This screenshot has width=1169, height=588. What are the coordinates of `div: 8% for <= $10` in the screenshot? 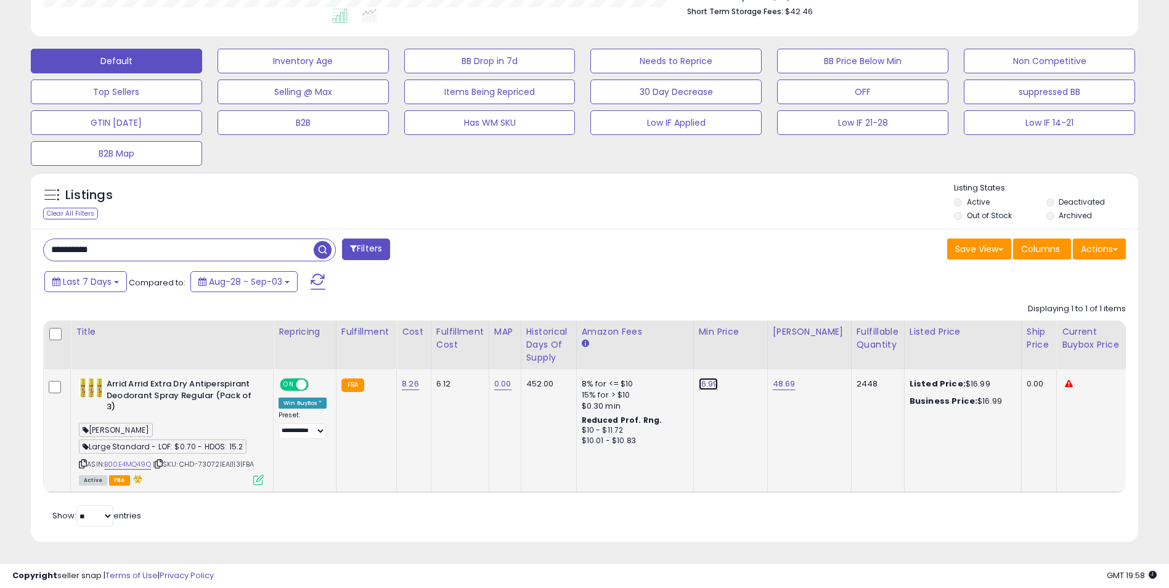 It's located at (633, 384).